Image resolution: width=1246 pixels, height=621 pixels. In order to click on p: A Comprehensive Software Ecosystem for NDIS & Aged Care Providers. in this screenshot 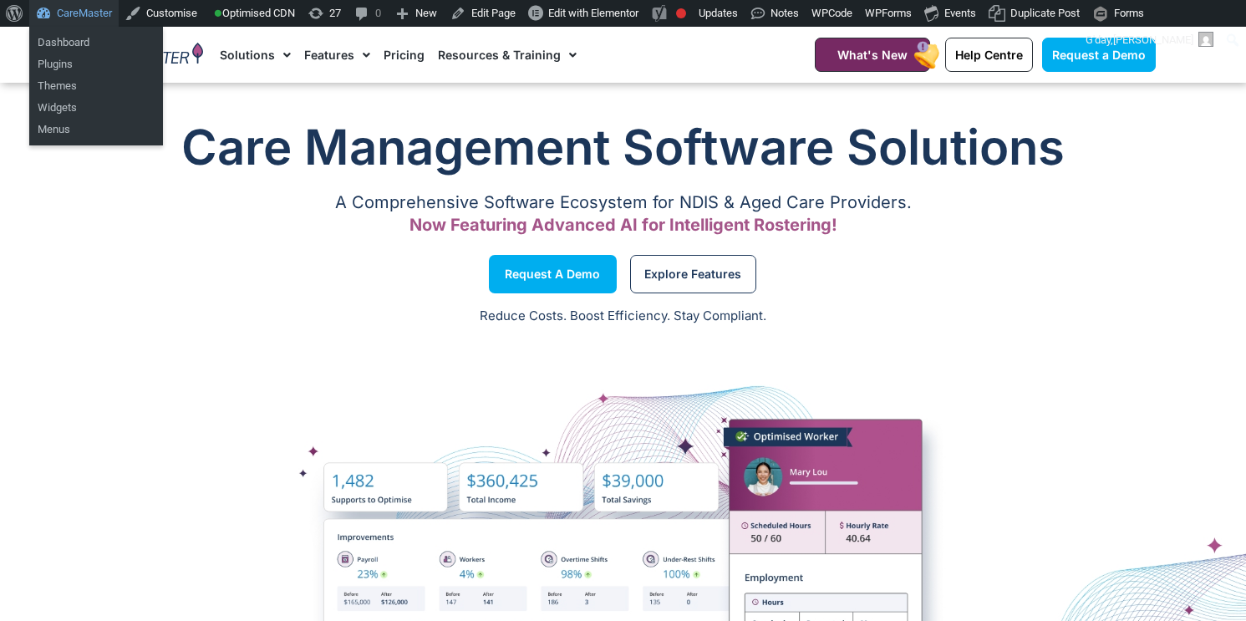, I will do `click(624, 202)`.